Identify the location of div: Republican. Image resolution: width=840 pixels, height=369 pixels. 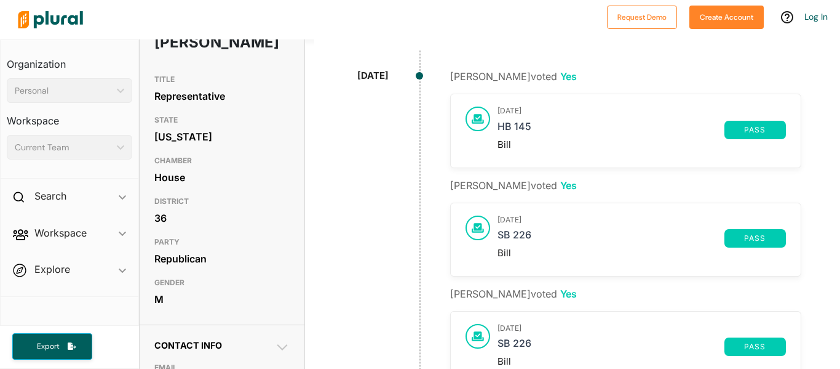
(222, 258).